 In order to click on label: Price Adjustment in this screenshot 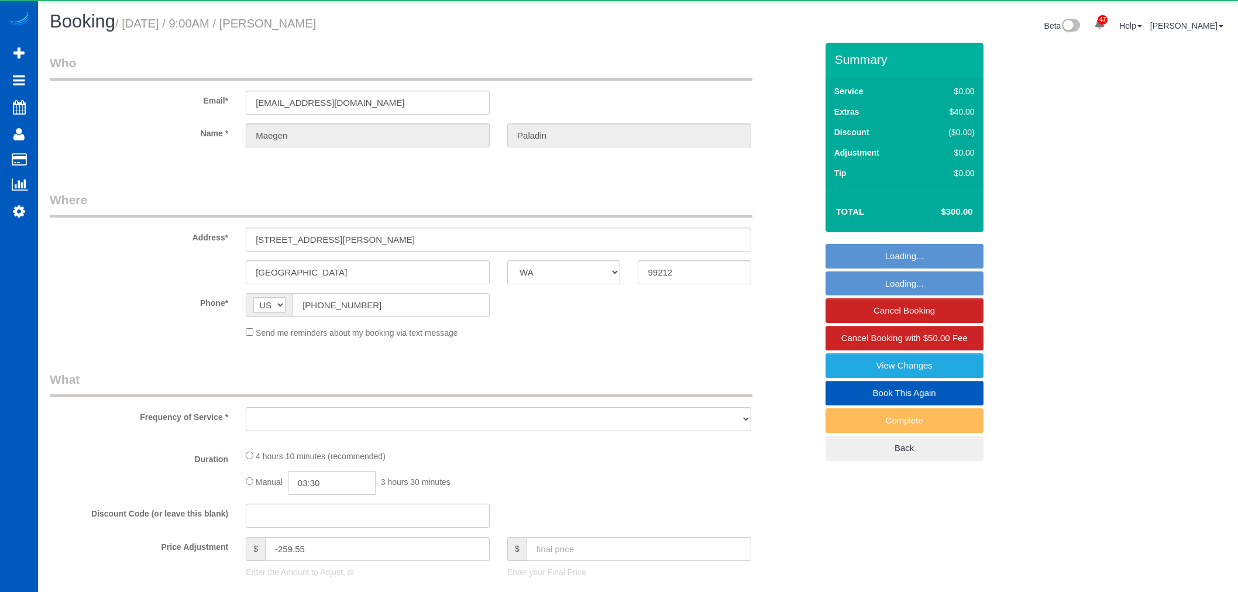, I will do `click(139, 545)`.